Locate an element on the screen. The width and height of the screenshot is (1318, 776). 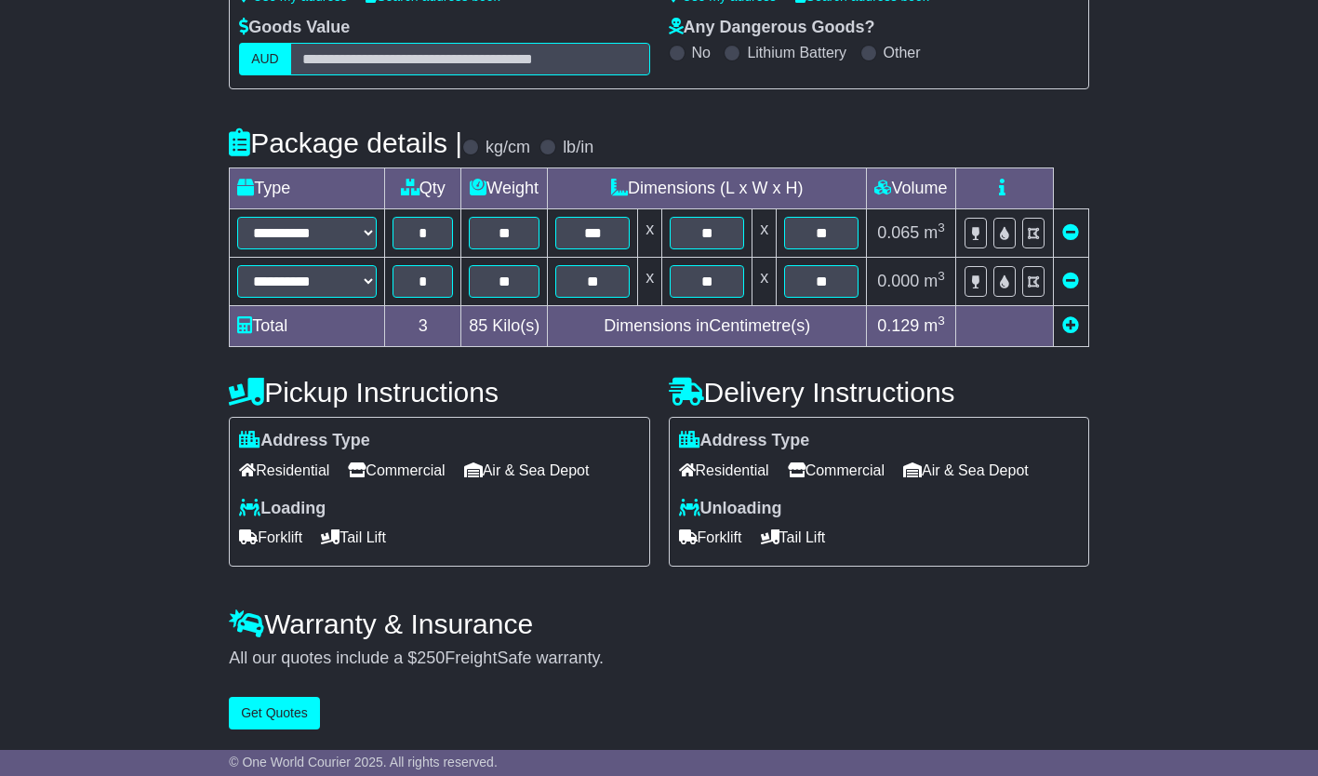
span: © One World Courier 2025. All rights reserved. is located at coordinates (363, 762).